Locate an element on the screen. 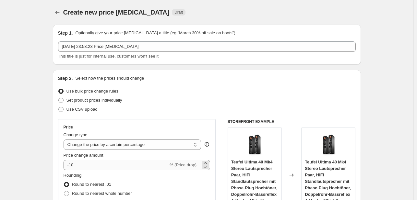 Image resolution: width=417 pixels, height=200 pixels. h6: STOREFRONT EXAMPLE is located at coordinates (292, 122).